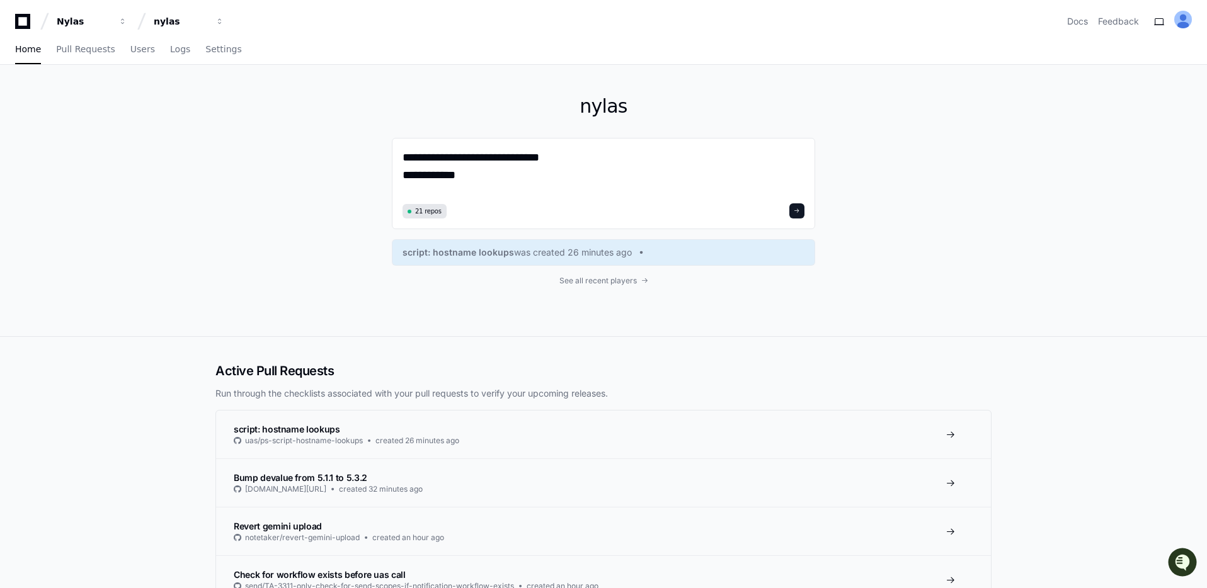 This screenshot has width=1207, height=588. I want to click on h2: Active Pull Requests, so click(604, 371).